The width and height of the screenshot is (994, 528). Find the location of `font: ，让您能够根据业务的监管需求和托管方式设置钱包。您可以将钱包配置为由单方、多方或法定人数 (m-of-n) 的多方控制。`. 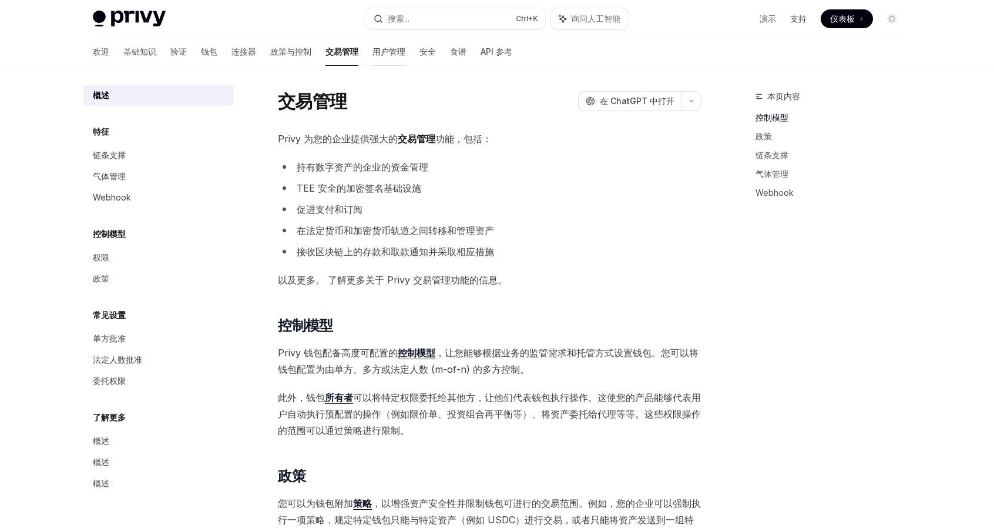

font: ，让您能够根据业务的监管需求和托管方式设置钱包。您可以将钱包配置为由单方、多方或法定人数 (m-of-n) 的多方控制。 is located at coordinates (488, 361).